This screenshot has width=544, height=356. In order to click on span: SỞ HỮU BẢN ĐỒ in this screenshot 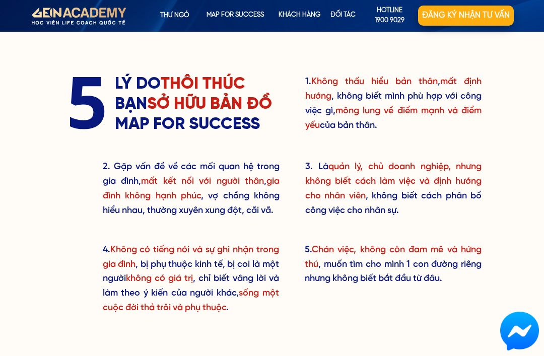, I will do `click(210, 104)`.